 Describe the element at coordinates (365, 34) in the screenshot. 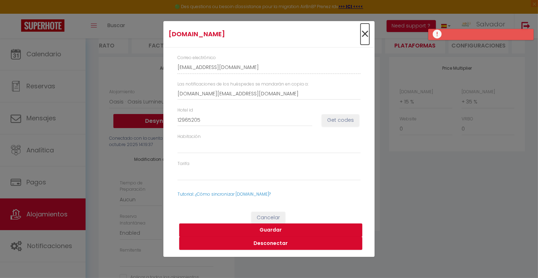

I see `button: Close` at that location.